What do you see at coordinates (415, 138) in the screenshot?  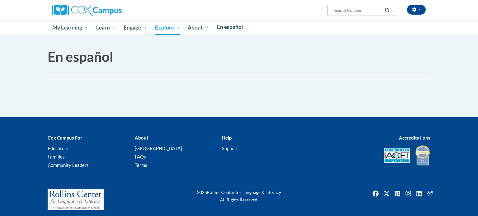 I see `b: Accreditations` at bounding box center [415, 138].